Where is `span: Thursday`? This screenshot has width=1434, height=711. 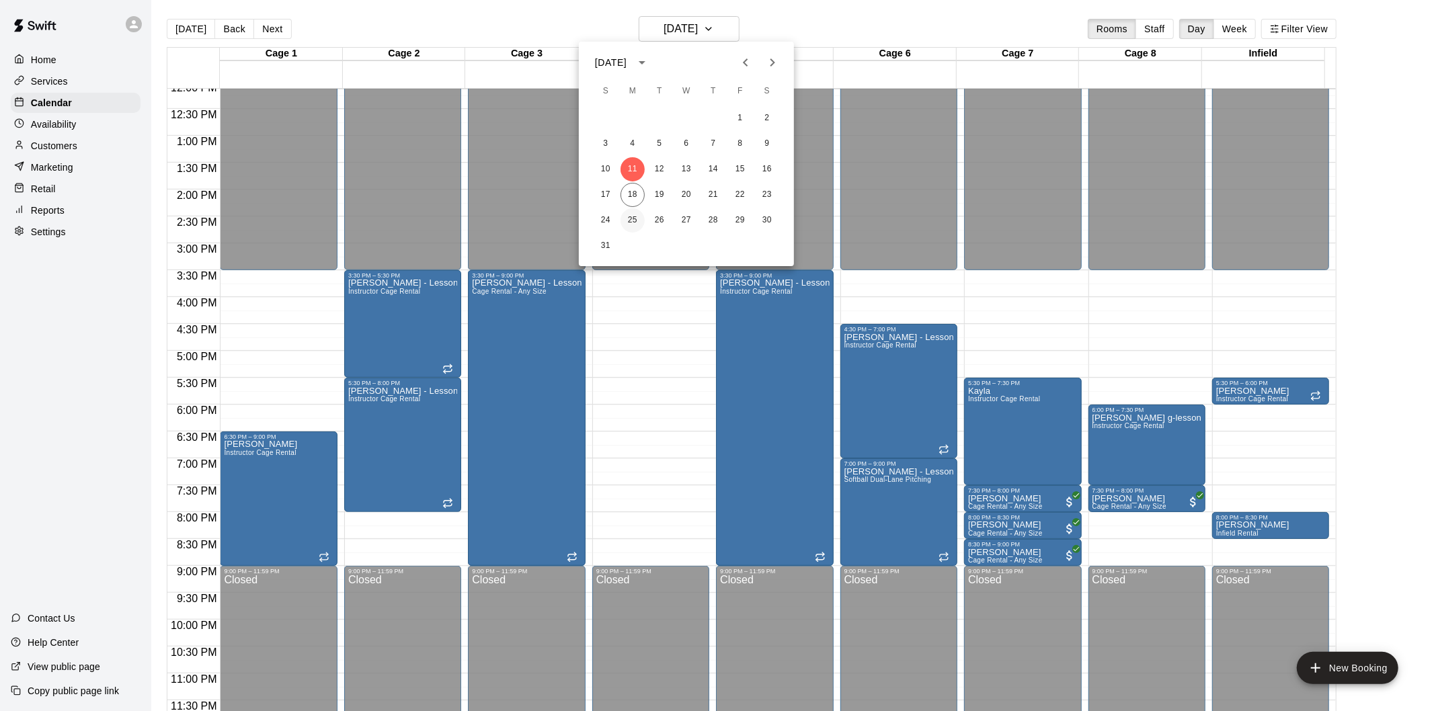
span: Thursday is located at coordinates (713, 91).